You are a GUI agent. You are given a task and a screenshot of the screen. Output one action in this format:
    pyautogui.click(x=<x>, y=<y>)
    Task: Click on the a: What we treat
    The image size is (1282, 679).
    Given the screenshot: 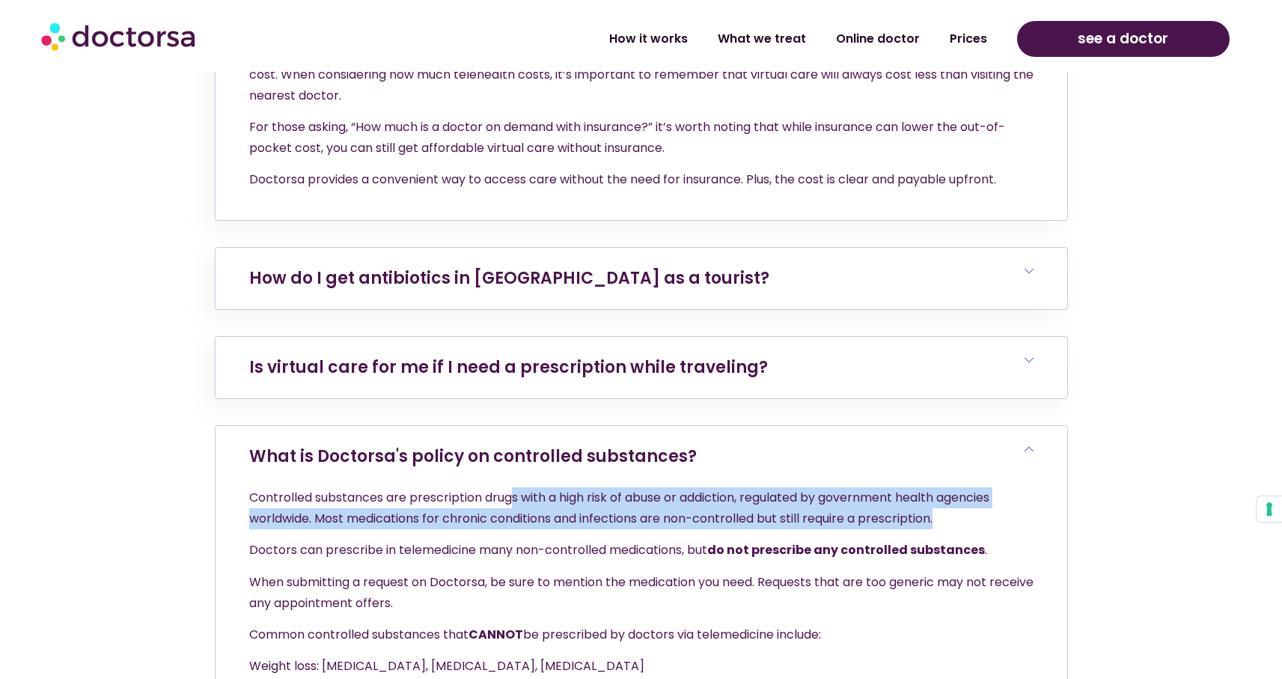 What is the action you would take?
    pyautogui.click(x=762, y=39)
    